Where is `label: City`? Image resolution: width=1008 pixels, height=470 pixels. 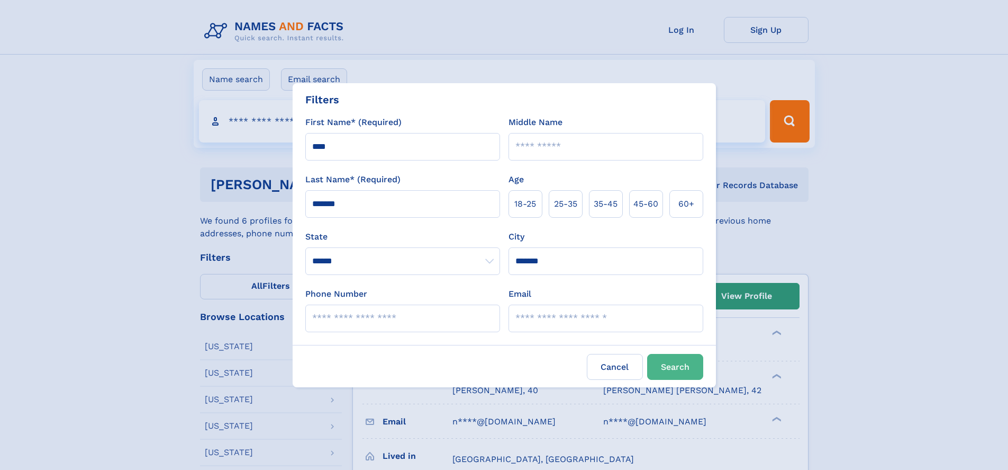
label: City is located at coordinates (517, 237).